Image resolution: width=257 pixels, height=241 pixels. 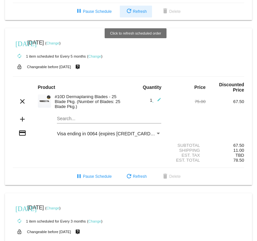 What do you see at coordinates (44, 101) in the screenshot?
I see `img: dermaplanepro-10d-dermaplaning-blade-close-up.png` at bounding box center [44, 101].